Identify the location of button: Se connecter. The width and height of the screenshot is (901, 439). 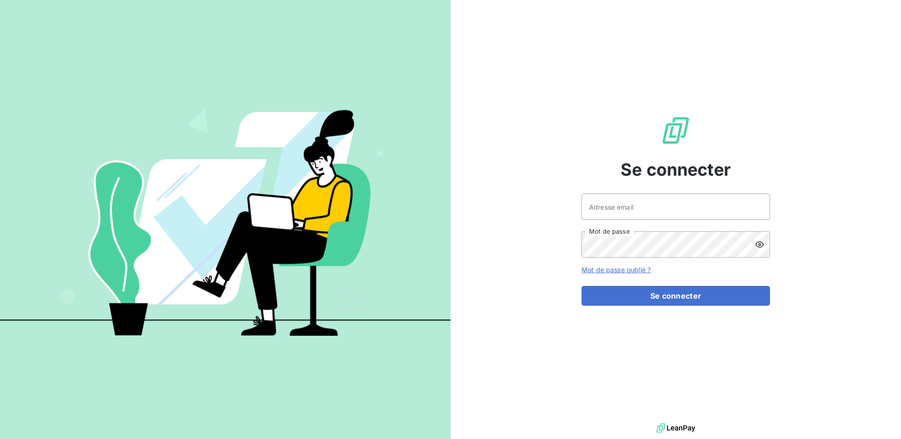
(676, 296).